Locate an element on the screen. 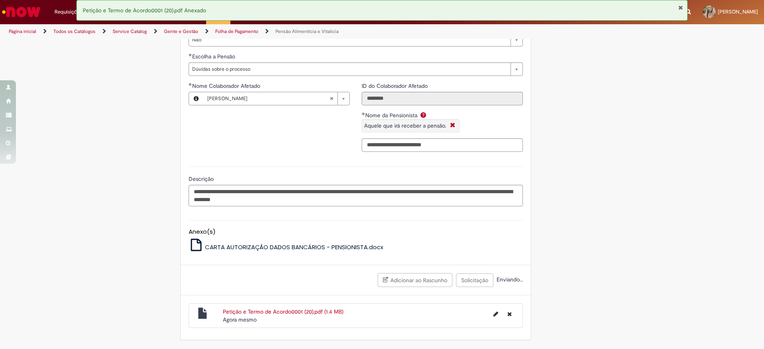 The height and width of the screenshot is (349, 764). input: Nome da Pensionista is located at coordinates (442, 145).